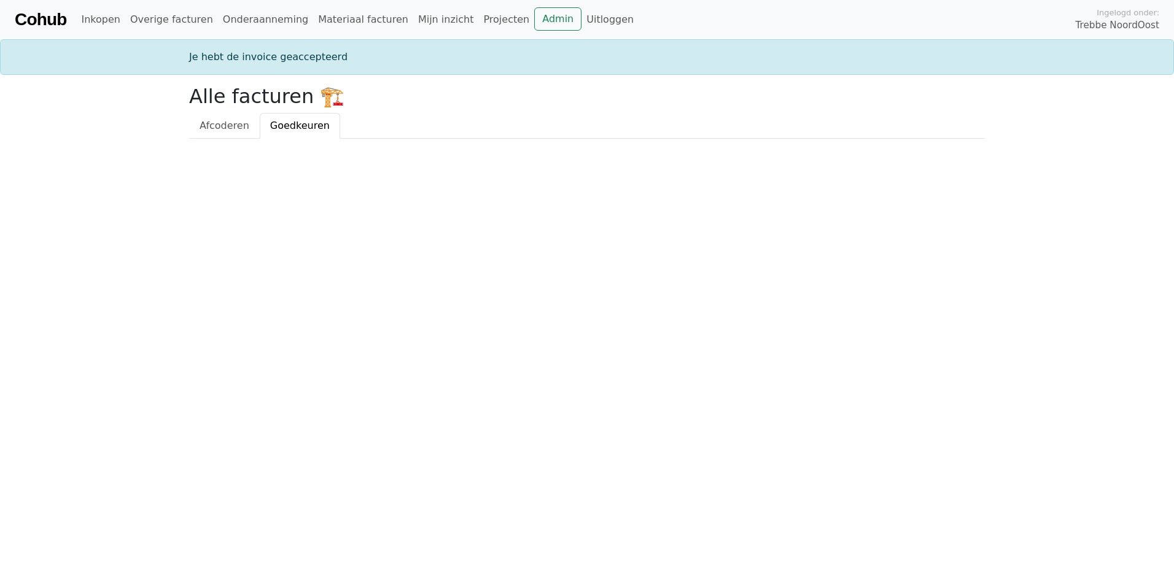  What do you see at coordinates (300, 126) in the screenshot?
I see `a: Goedkeuren` at bounding box center [300, 126].